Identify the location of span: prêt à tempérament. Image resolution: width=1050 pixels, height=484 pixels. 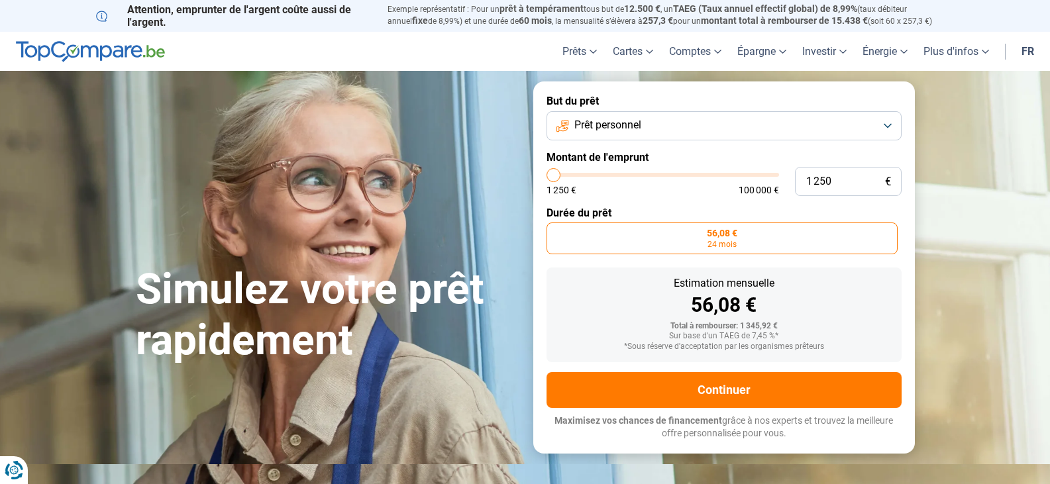
(541, 9).